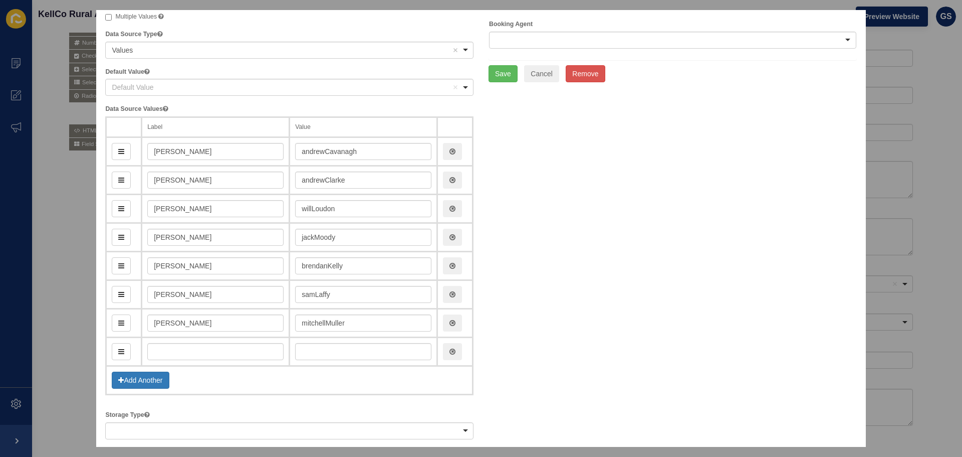  What do you see at coordinates (585, 74) in the screenshot?
I see `button: Remove` at bounding box center [585, 74].